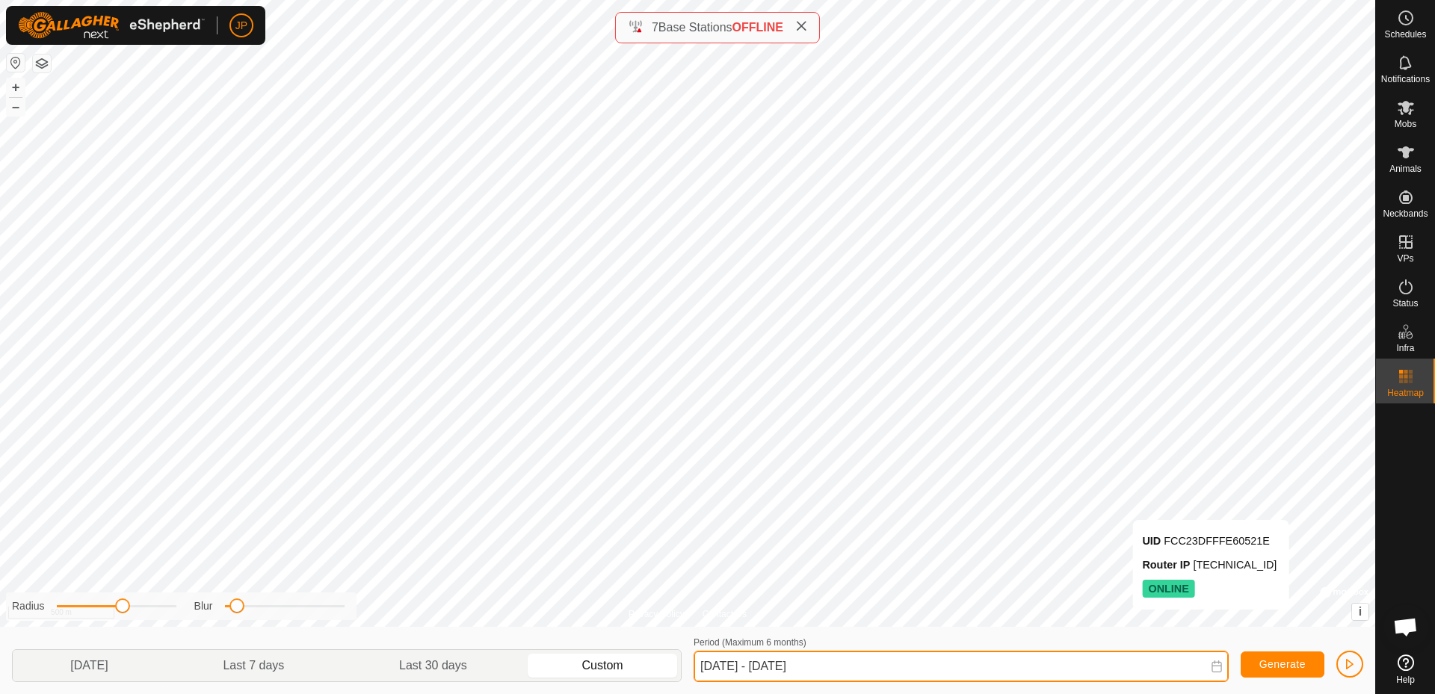  What do you see at coordinates (1405, 34) in the screenshot?
I see `span: Schedules` at bounding box center [1405, 34].